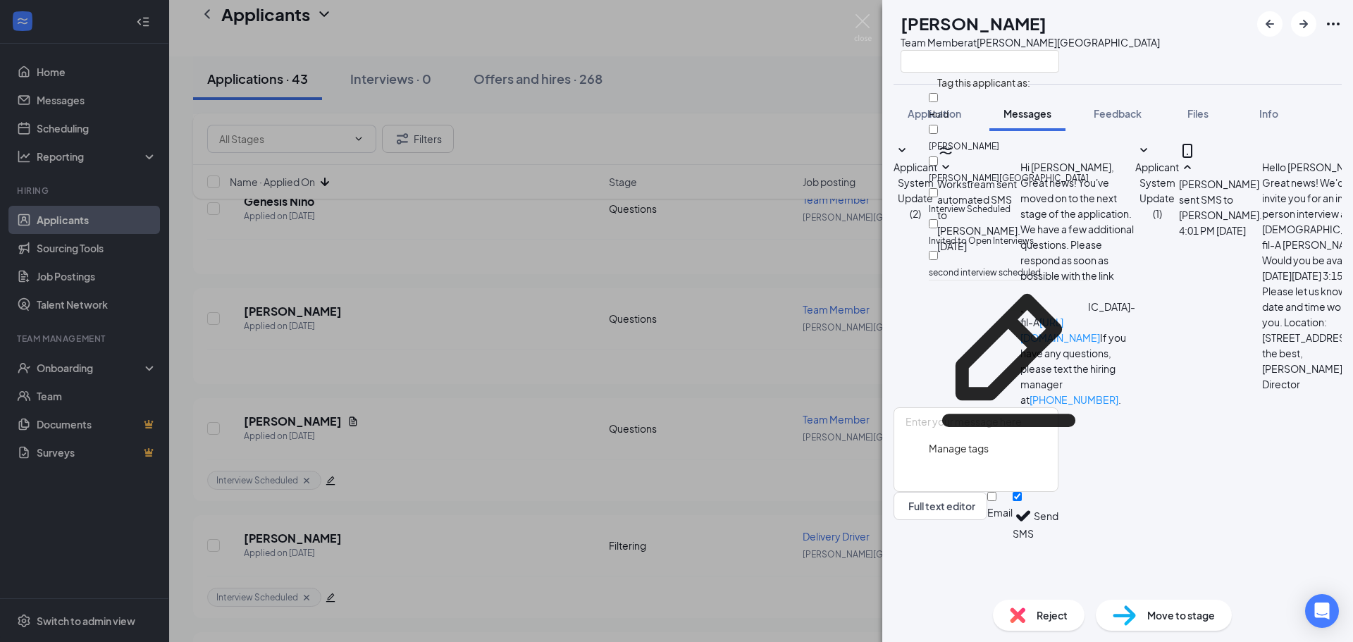 The width and height of the screenshot is (1353, 642). I want to click on div: SMS, so click(1023, 533).